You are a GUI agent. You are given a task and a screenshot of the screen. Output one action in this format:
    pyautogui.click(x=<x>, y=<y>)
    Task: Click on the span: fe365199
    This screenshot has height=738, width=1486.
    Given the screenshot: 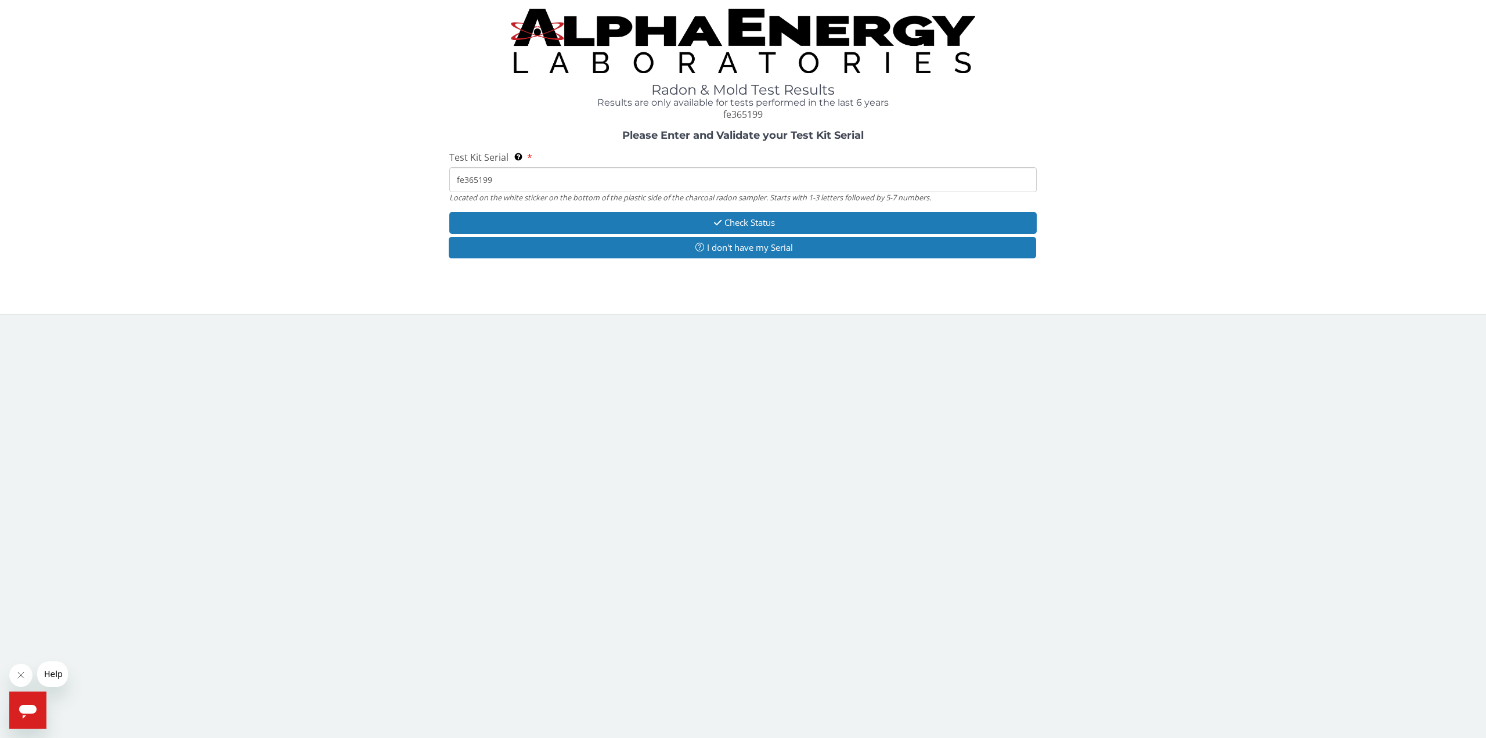 What is the action you would take?
    pyautogui.click(x=743, y=114)
    